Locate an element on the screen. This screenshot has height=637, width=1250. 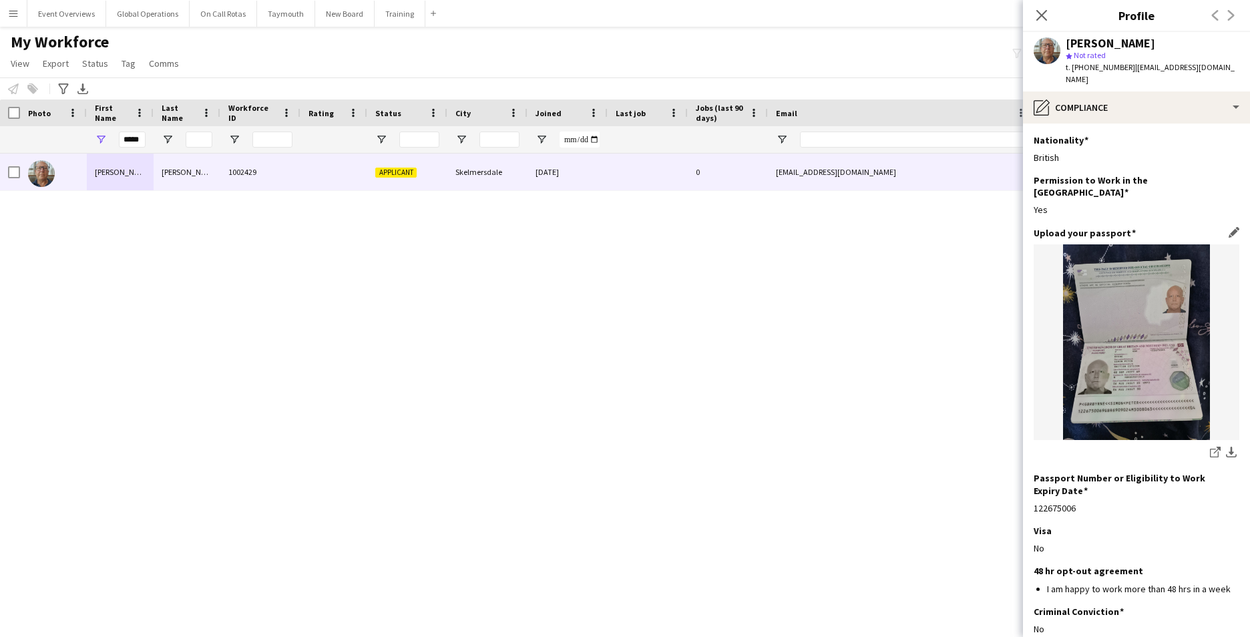
span: Applicant is located at coordinates (396, 172).